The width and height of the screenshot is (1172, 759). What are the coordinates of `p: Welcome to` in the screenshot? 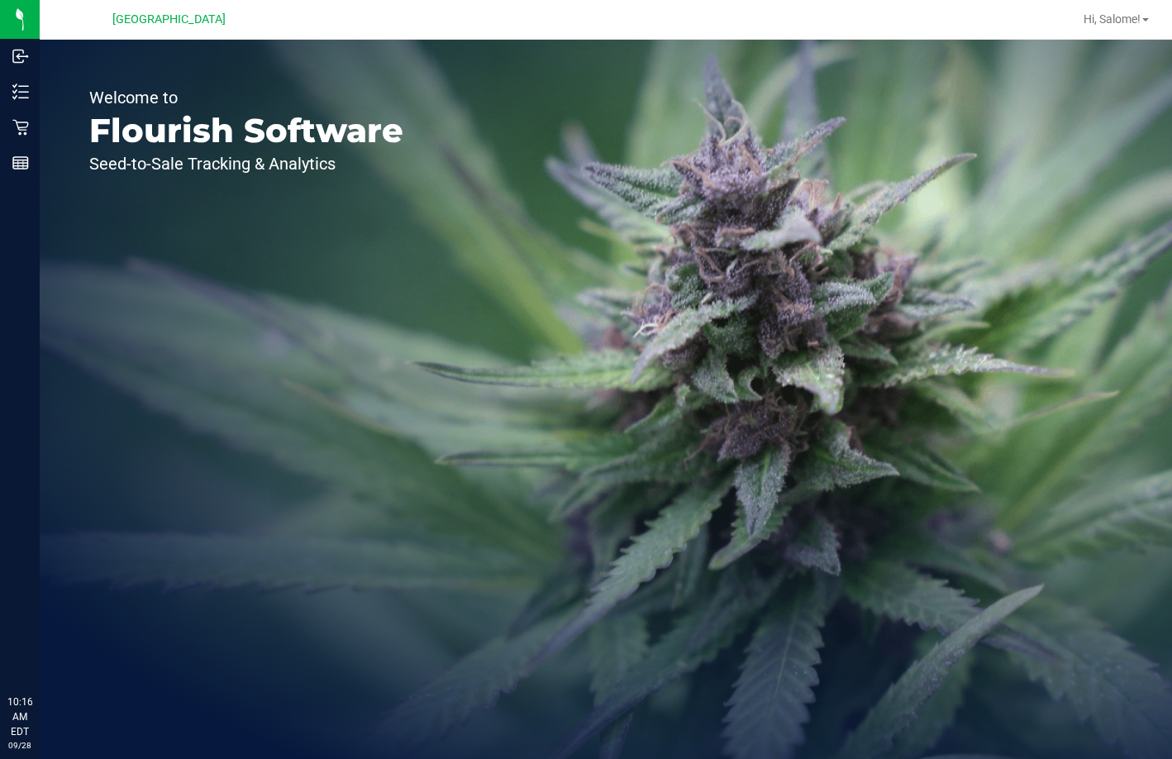 It's located at (246, 98).